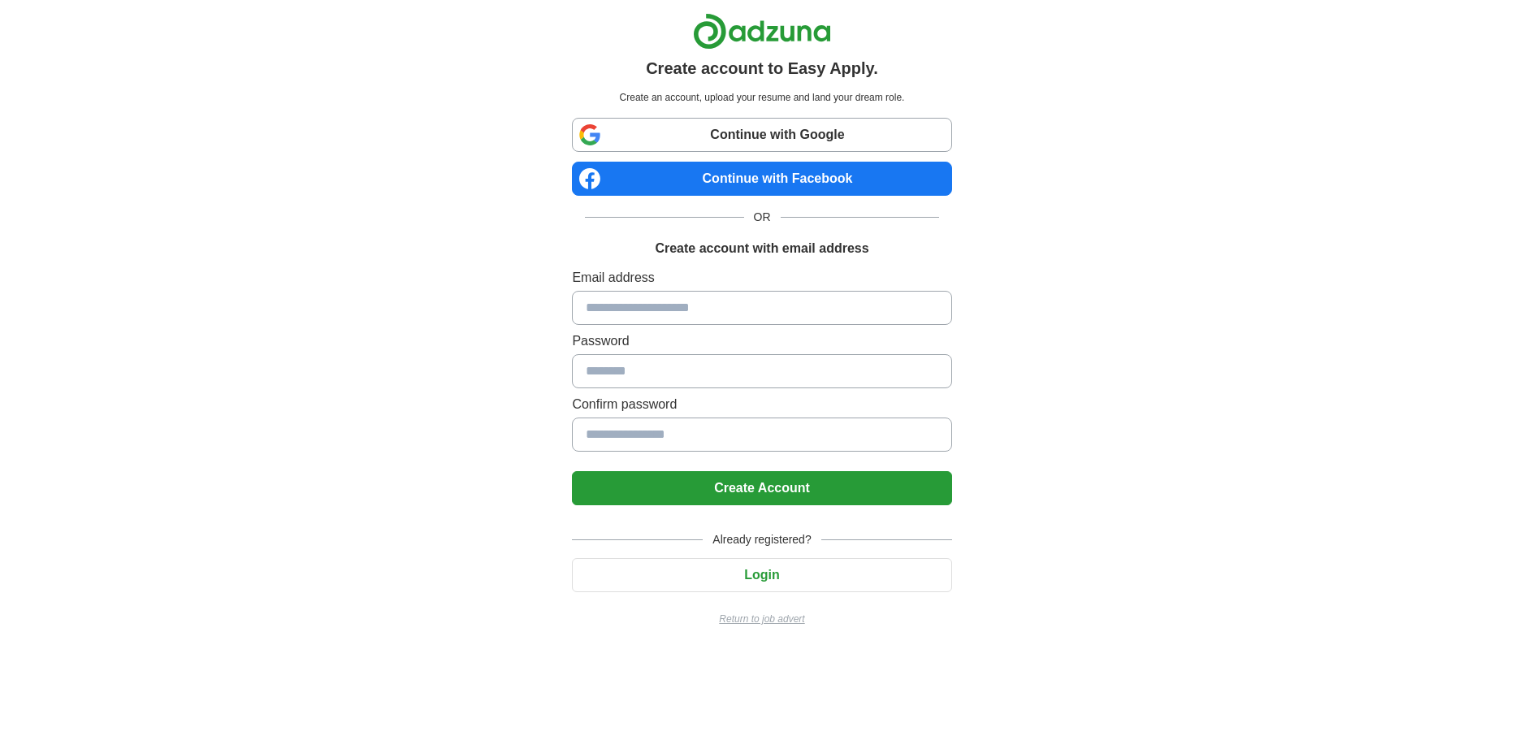  What do you see at coordinates (762, 217) in the screenshot?
I see `span: OR` at bounding box center [762, 217].